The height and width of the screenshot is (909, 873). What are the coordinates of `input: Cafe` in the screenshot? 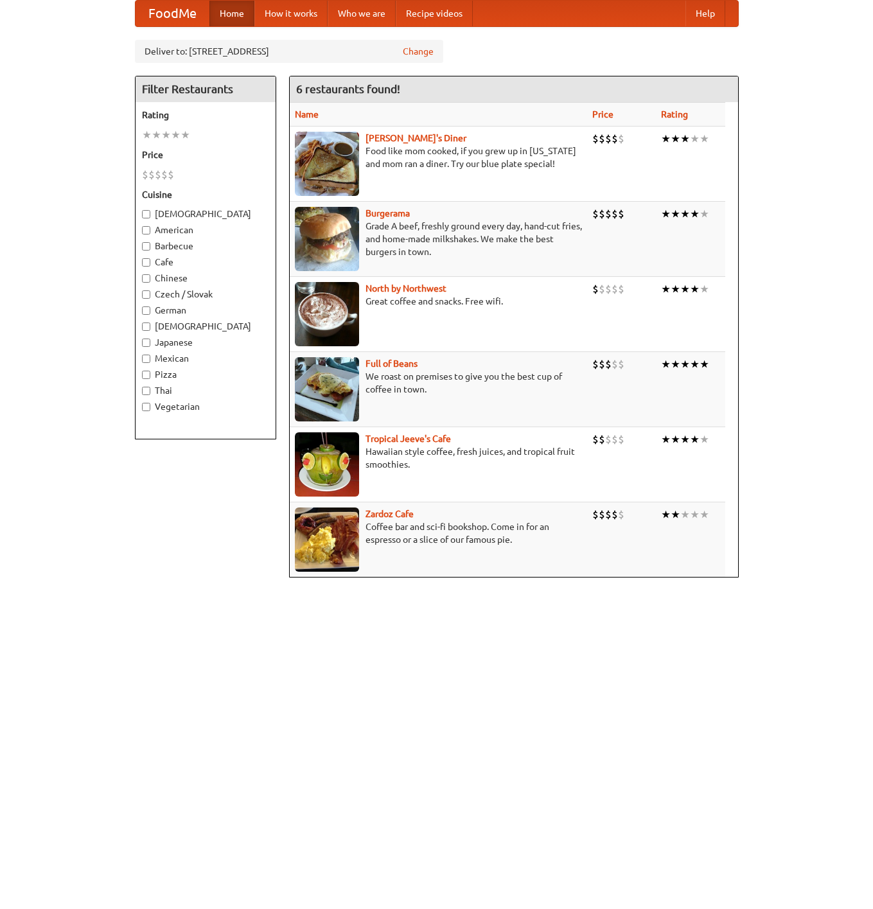 It's located at (146, 262).